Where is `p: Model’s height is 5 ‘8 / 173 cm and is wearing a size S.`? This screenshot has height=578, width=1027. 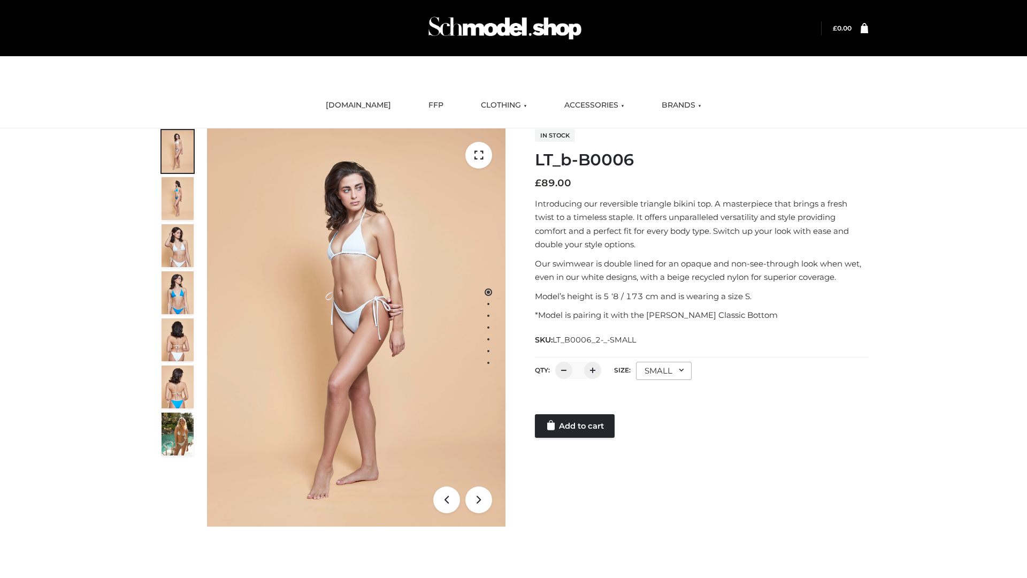
p: Model’s height is 5 ‘8 / 173 cm and is wearing a size S. is located at coordinates (701, 296).